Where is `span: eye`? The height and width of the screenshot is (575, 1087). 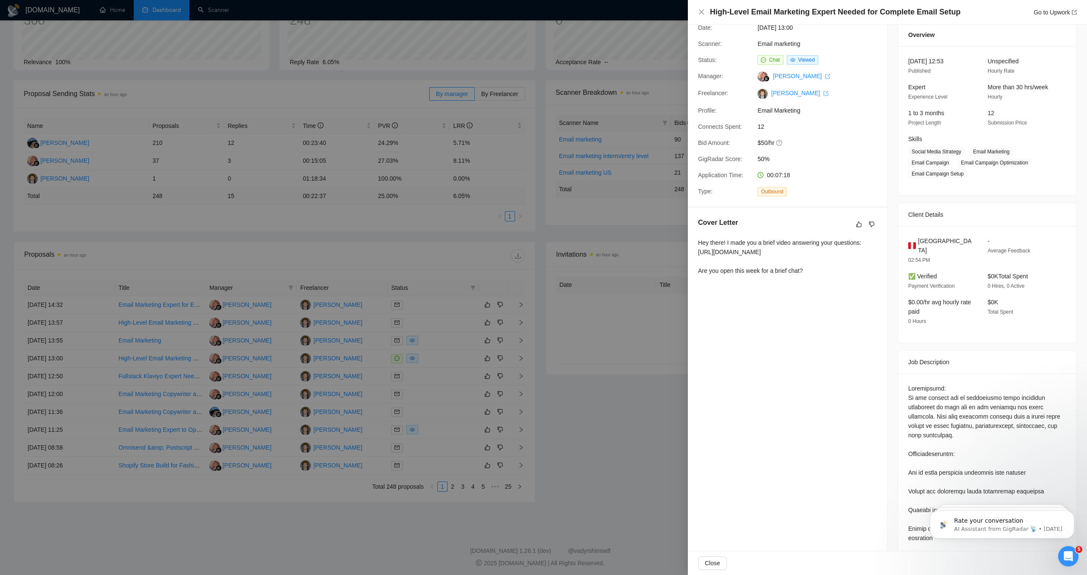 span: eye is located at coordinates (793, 60).